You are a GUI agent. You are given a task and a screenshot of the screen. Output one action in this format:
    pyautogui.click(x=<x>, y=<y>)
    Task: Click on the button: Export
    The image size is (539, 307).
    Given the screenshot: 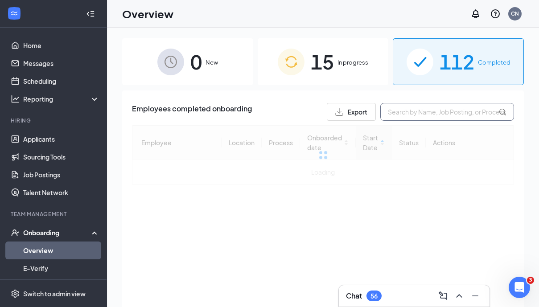 What is the action you would take?
    pyautogui.click(x=351, y=112)
    